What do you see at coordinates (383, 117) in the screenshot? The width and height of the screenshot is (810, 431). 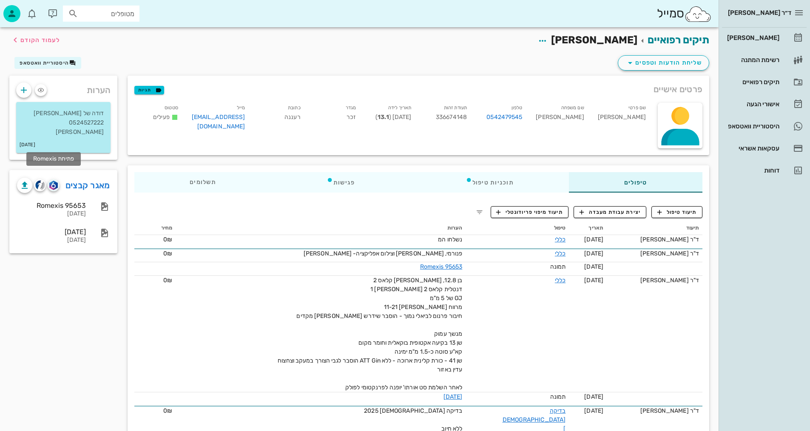 I see `strong: 13.1` at bounding box center [383, 117].